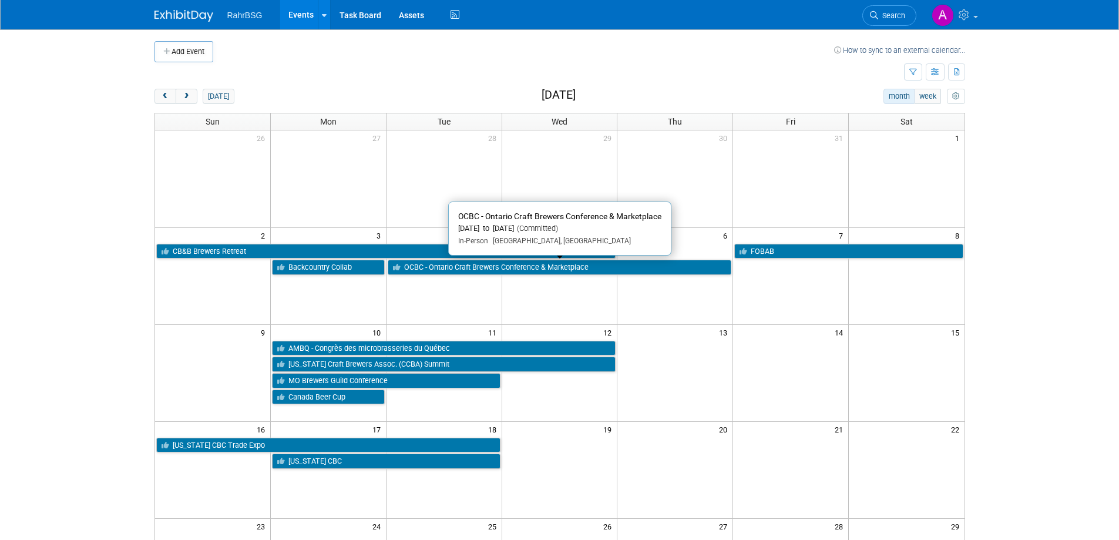 The width and height of the screenshot is (1119, 540). I want to click on a: FOBAB, so click(848, 251).